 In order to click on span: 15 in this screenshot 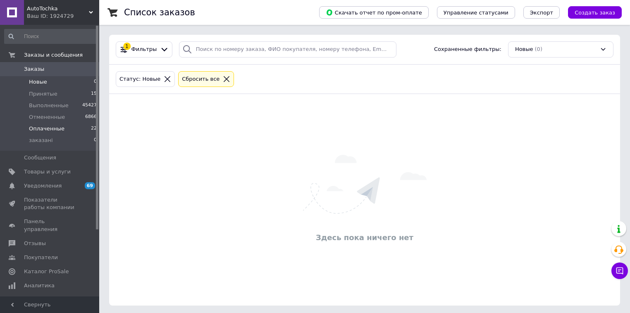, I will do `click(94, 94)`.